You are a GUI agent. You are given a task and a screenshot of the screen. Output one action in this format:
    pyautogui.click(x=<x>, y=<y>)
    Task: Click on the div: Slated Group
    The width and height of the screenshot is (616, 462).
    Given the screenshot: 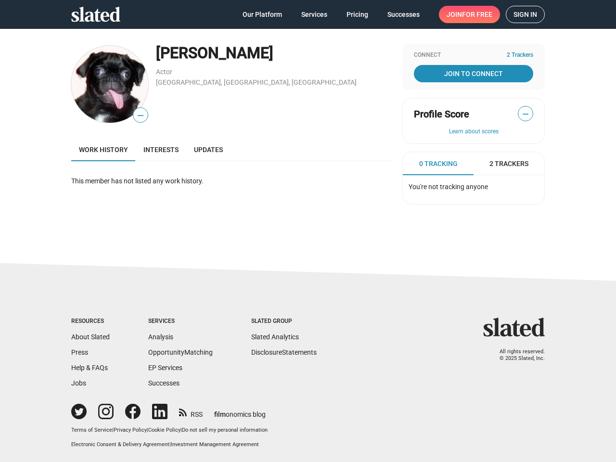 What is the action you would take?
    pyautogui.click(x=284, y=321)
    